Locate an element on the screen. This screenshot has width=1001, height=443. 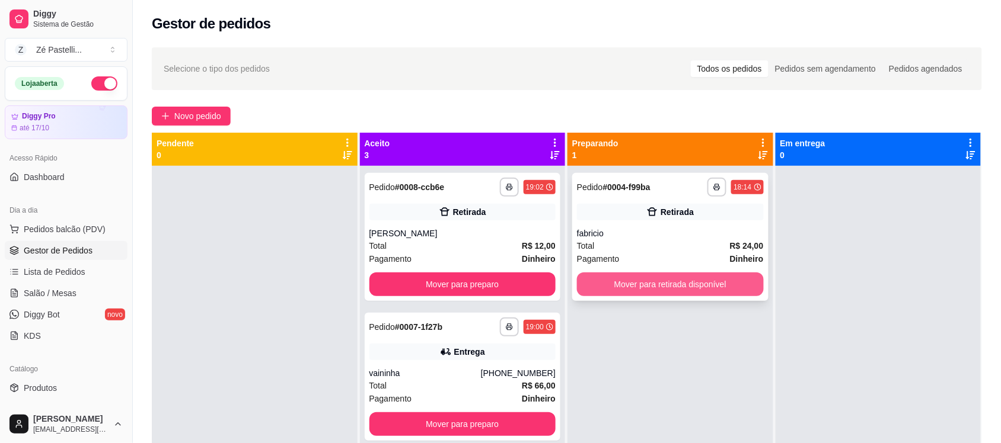
a: Salão / Mesas is located at coordinates (66, 293).